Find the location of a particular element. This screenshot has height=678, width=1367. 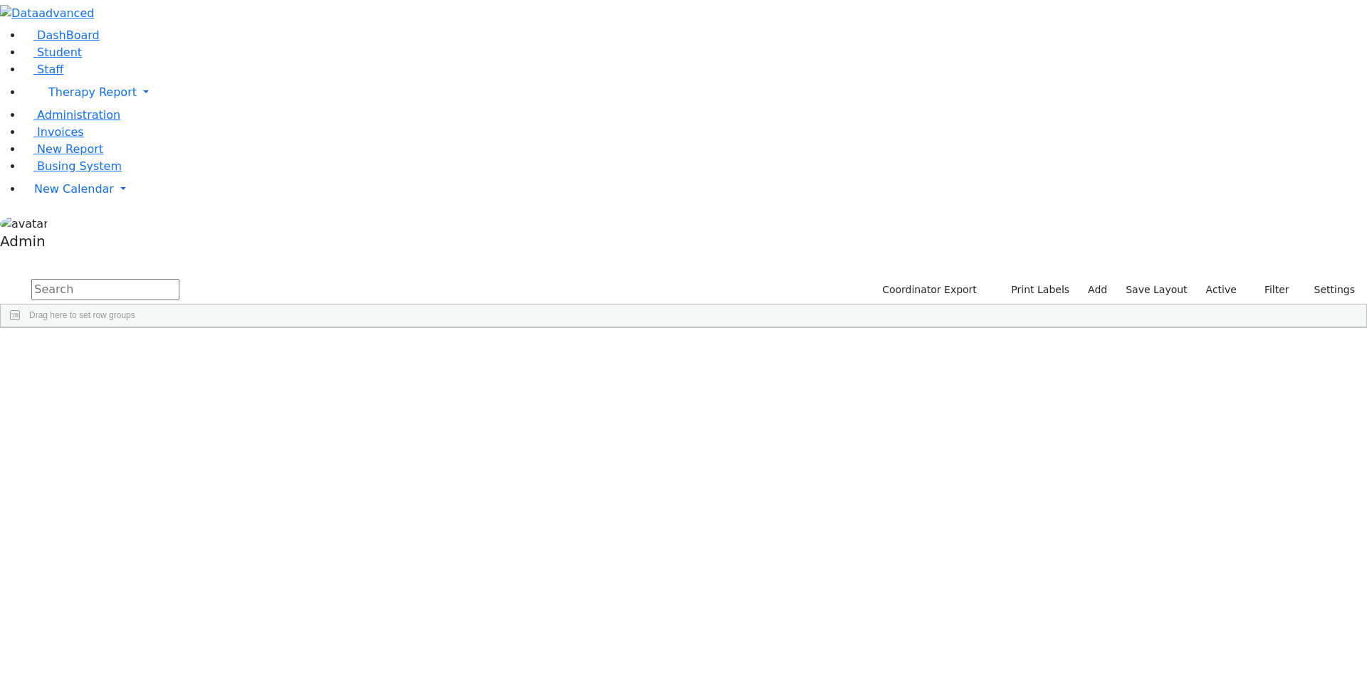

a: Student is located at coordinates (52, 52).